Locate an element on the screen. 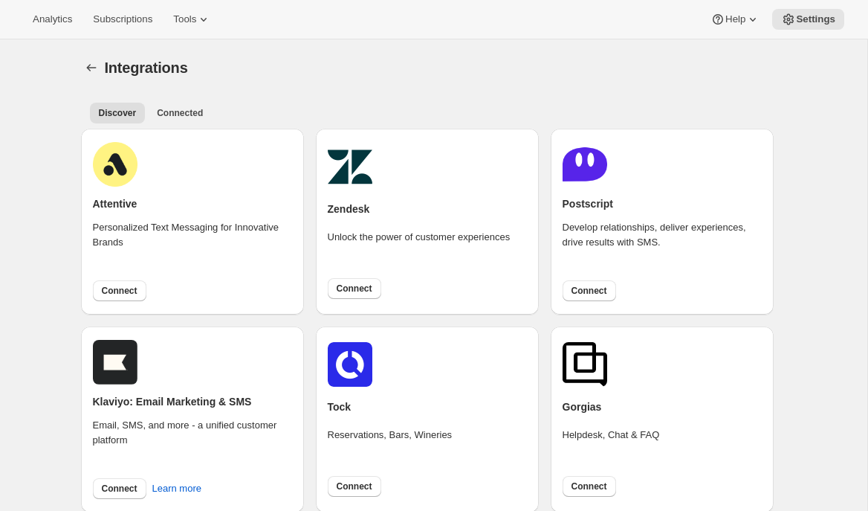 This screenshot has width=868, height=511. span: Learn more is located at coordinates (177, 488).